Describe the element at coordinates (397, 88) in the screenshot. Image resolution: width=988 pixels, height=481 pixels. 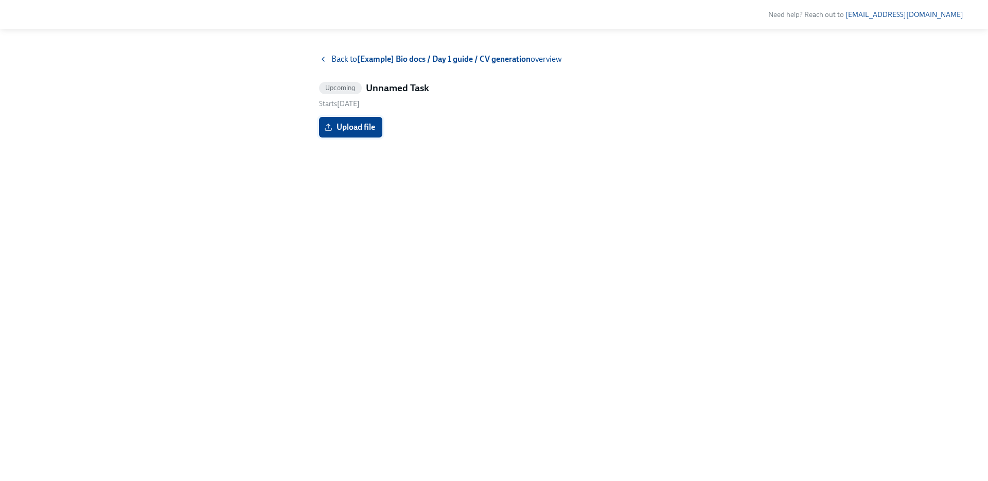
I see `h5: Unnamed Task` at that location.